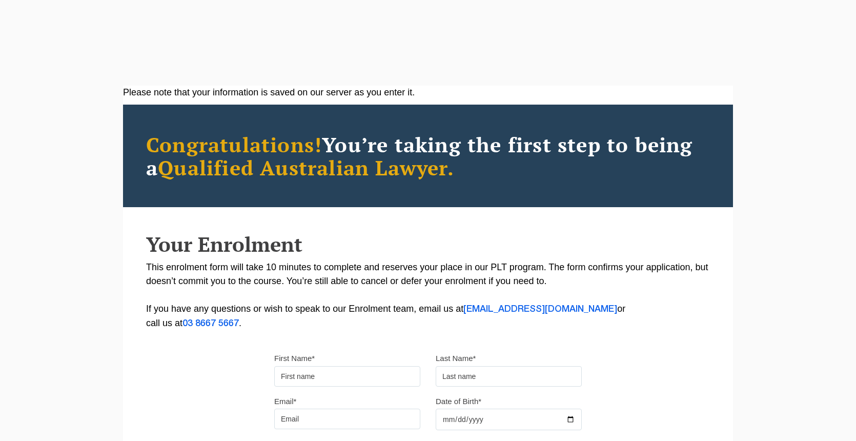 The height and width of the screenshot is (441, 856). Describe the element at coordinates (211, 323) in the screenshot. I see `a: 03 8667 5667` at that location.